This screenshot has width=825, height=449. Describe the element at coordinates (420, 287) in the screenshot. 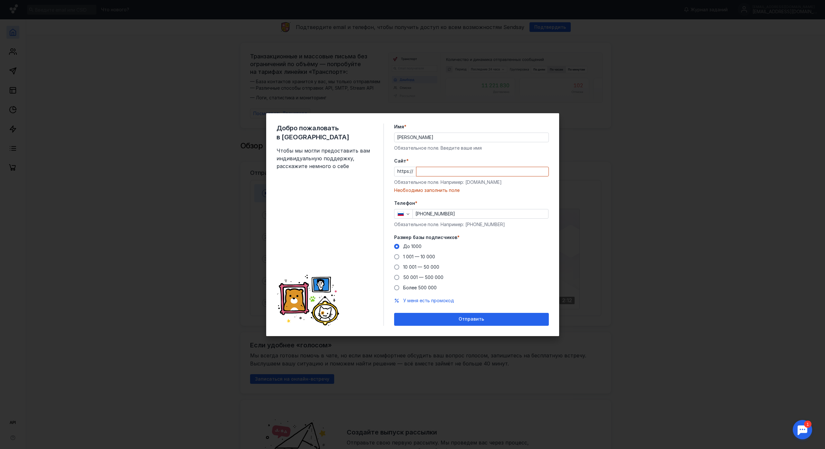

I see `span: Более 500 000` at that location.